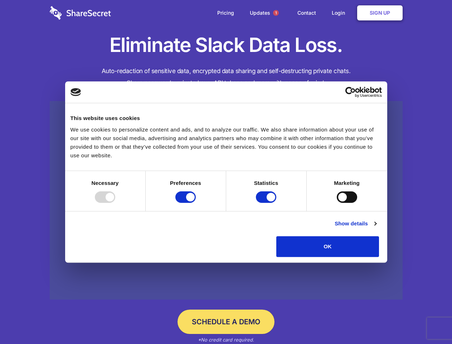 This screenshot has width=452, height=344. I want to click on em: *No credit card required., so click(226, 340).